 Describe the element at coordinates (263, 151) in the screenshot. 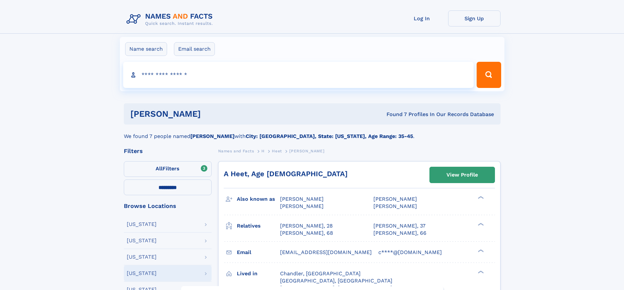

I see `a: H` at that location.